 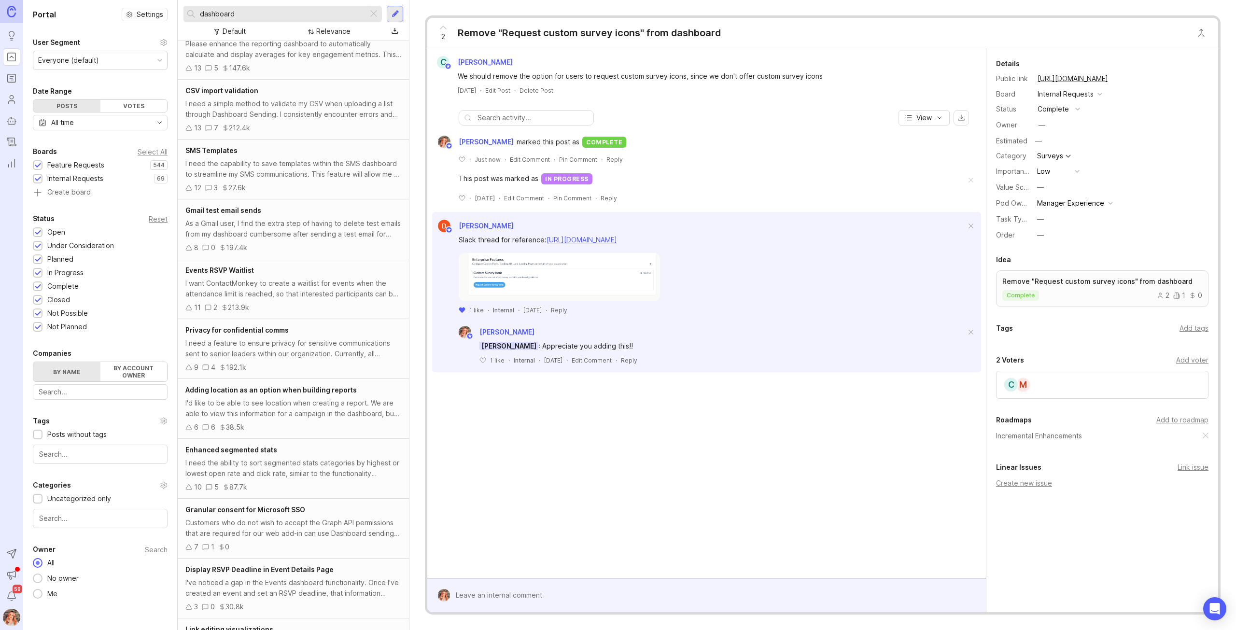 What do you see at coordinates (293, 529) in the screenshot?
I see `a: Granular consent for Microsoft SSOCustomers who do not wish to accept the Graph API permissions t...` at bounding box center [293, 529].